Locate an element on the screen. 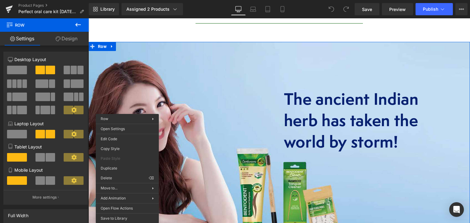  span: Delete is located at coordinates (124, 178).